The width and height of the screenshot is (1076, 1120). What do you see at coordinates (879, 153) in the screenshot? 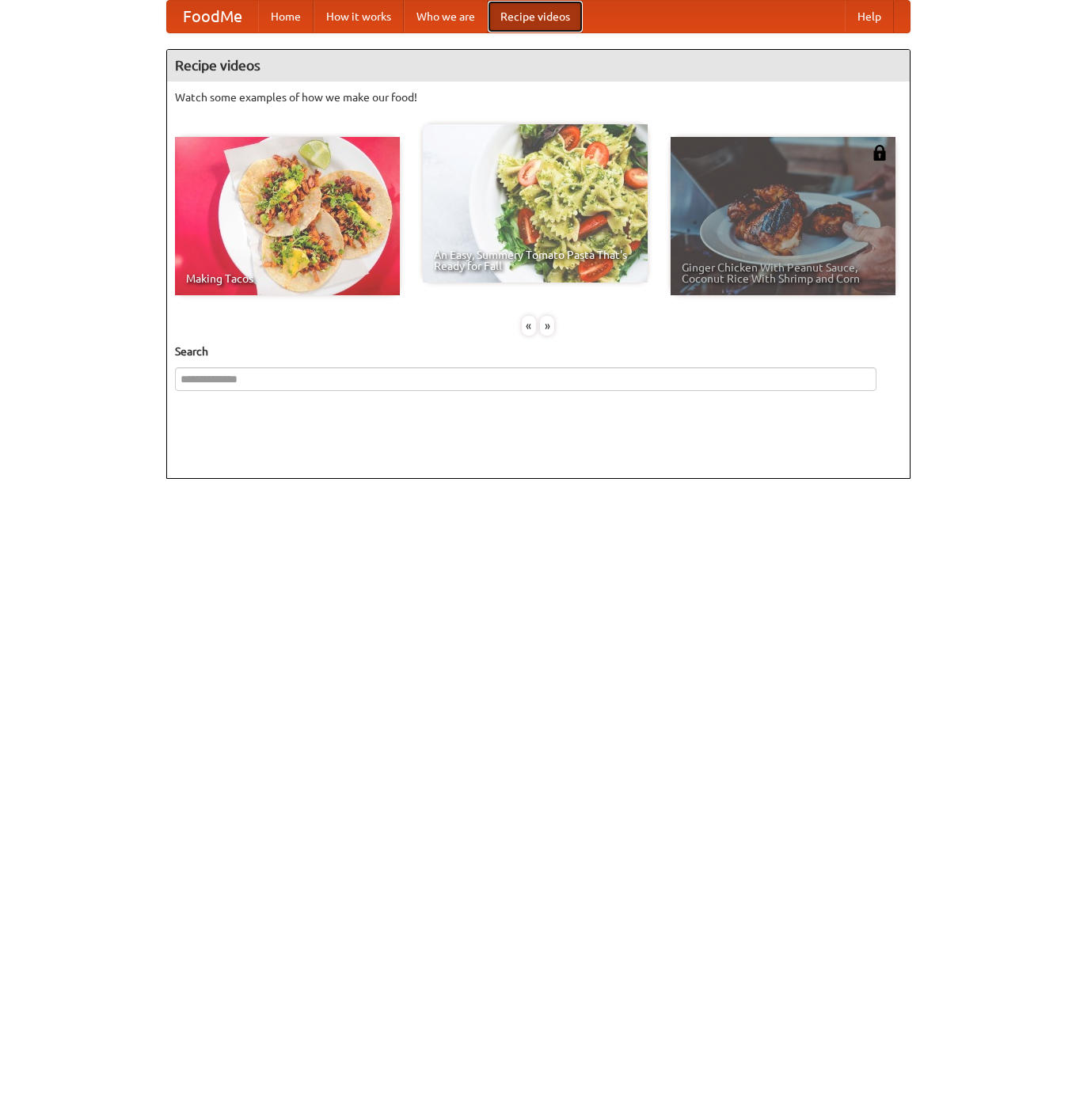
I see `img: 483408.png` at bounding box center [879, 153].